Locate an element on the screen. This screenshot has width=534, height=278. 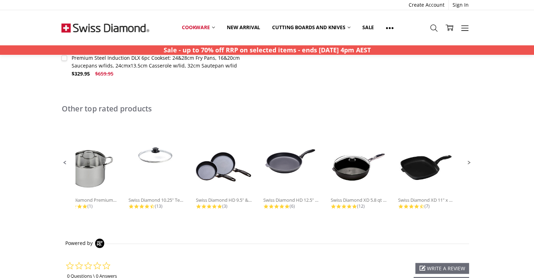
div: Swiss Diamond HD 12.5" Nonstick Fry... is located at coordinates (291, 200).